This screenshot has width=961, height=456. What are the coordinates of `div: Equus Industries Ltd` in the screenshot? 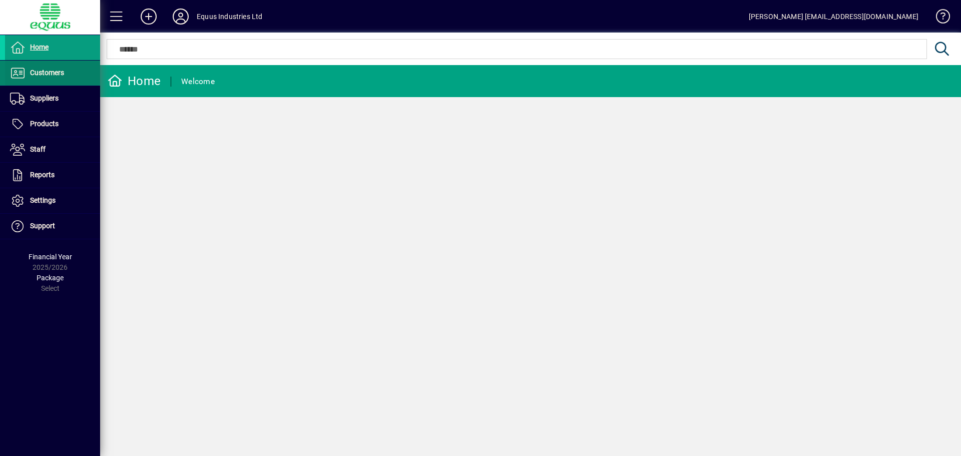 It's located at (230, 17).